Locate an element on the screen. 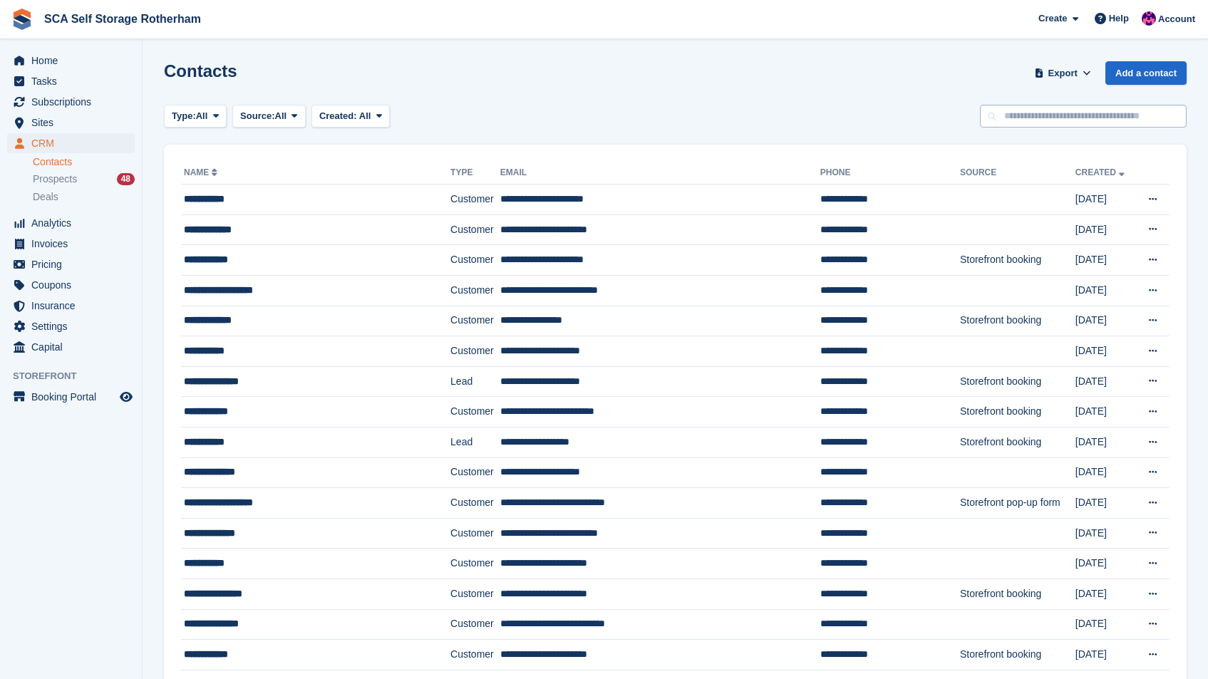 The width and height of the screenshot is (1208, 679). th: Phone is located at coordinates (890, 173).